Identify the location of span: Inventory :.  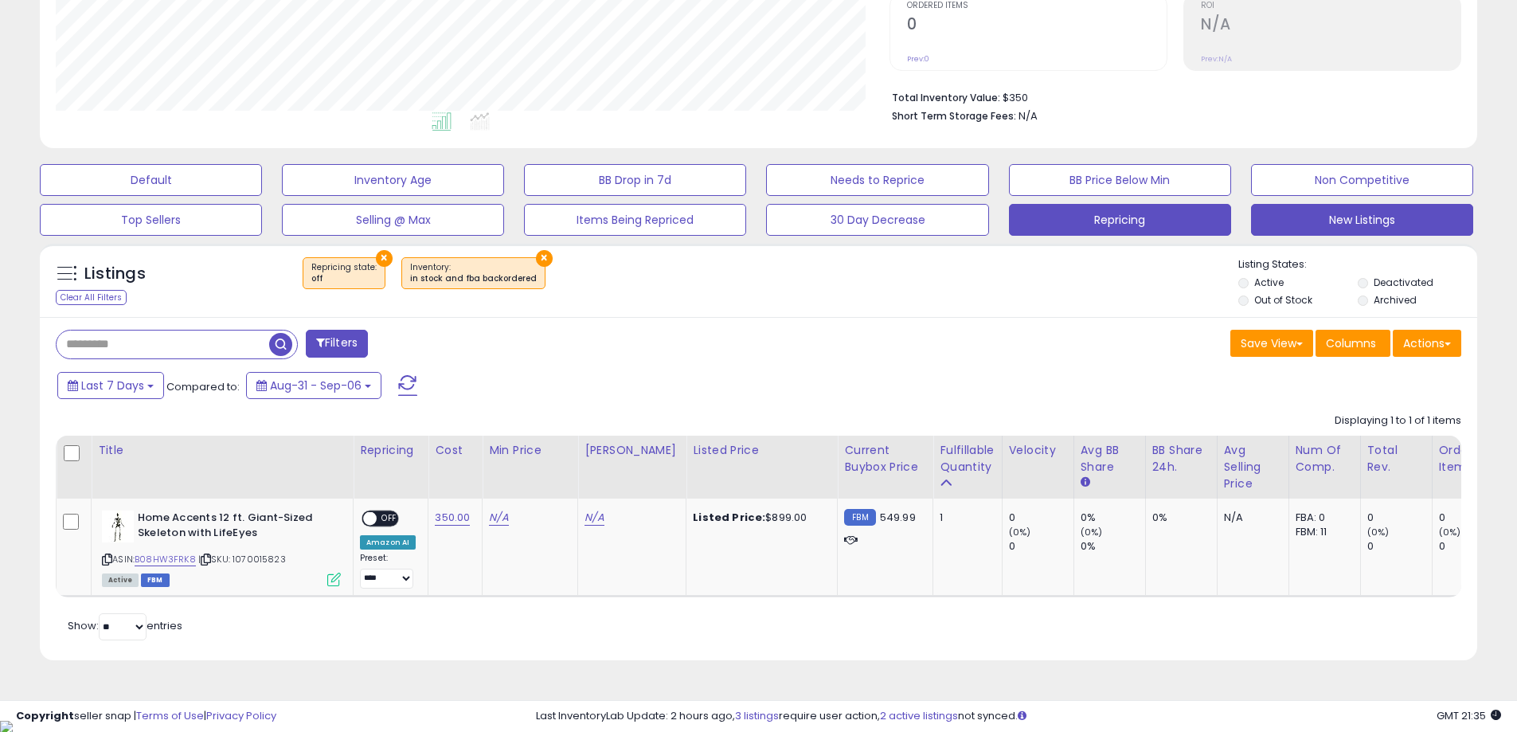
(473, 273).